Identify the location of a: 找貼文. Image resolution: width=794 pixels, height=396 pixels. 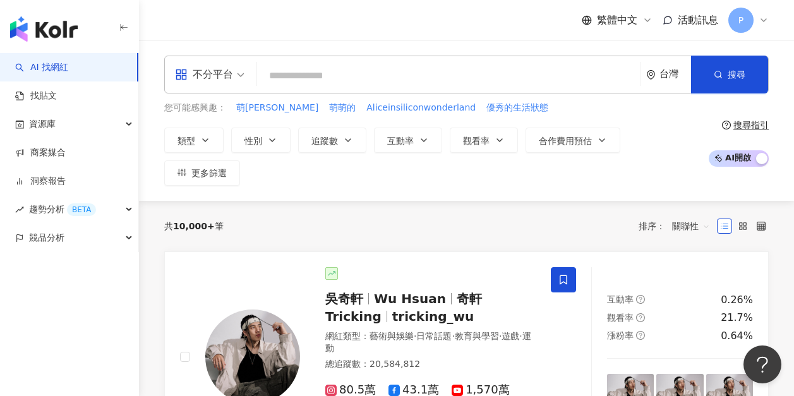
(36, 96).